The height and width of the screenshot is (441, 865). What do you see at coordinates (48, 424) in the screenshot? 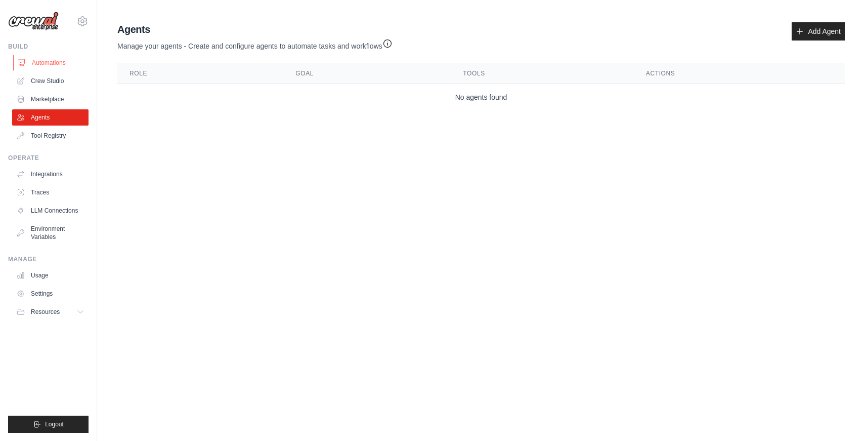
I see `button: Logout` at bounding box center [48, 424].